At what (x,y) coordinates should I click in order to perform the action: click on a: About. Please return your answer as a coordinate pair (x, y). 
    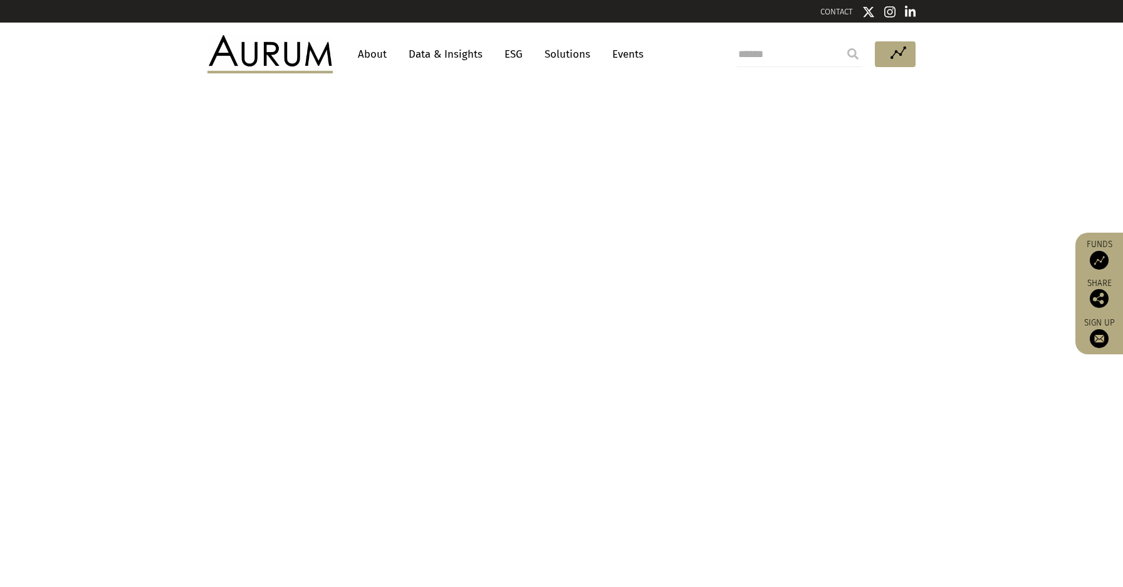
    Looking at the image, I should click on (372, 54).